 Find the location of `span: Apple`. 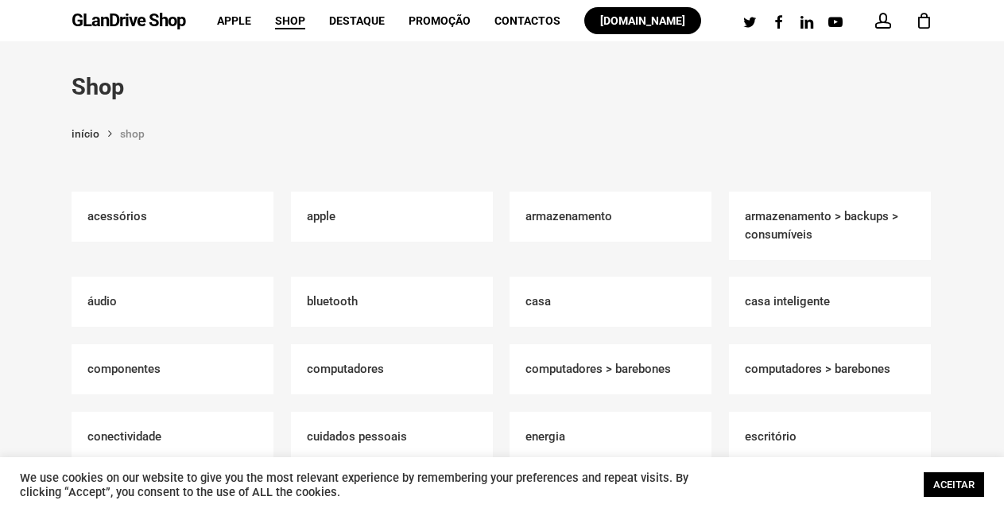

span: Apple is located at coordinates (234, 21).